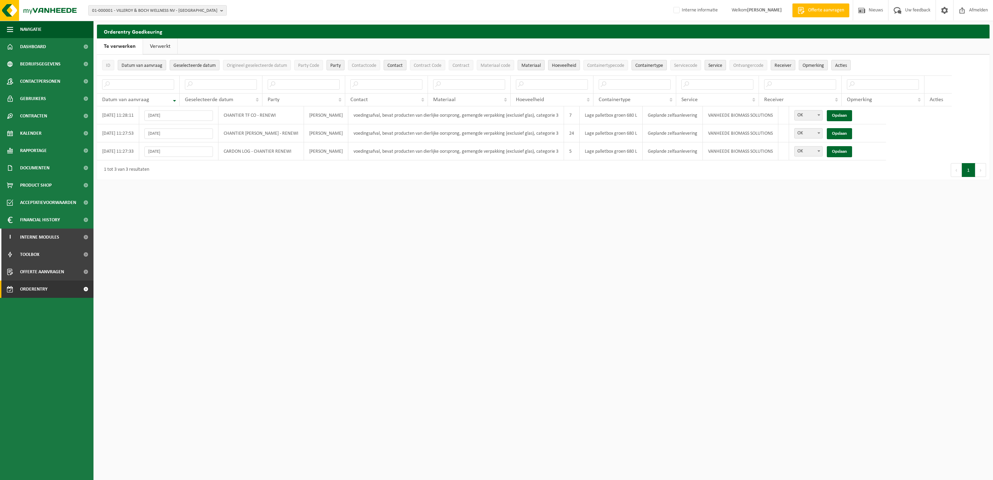  I want to click on button: HoeveelheidHoeveelheid: Activate to sort, so click(564, 65).